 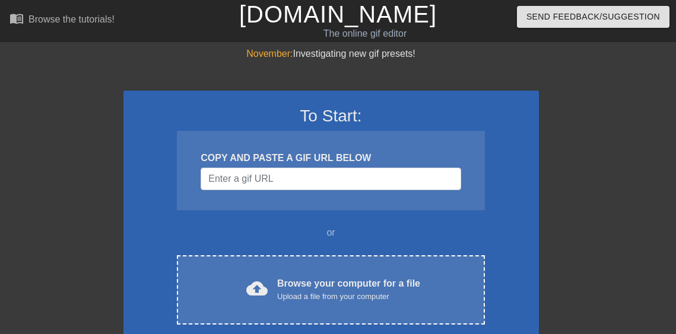 I want to click on div: Browse the tutorials!, so click(x=71, y=19).